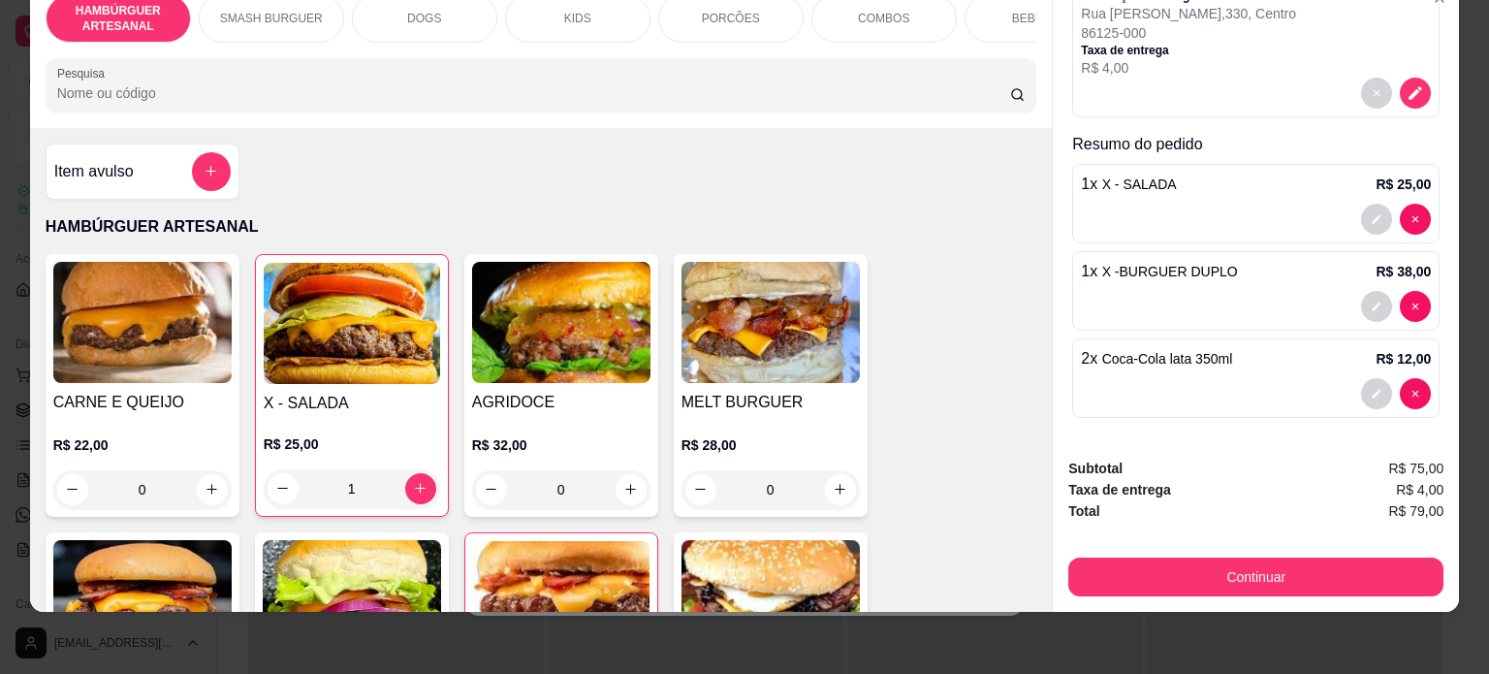 The image size is (1489, 674). I want to click on p: R$ 32,00, so click(561, 445).